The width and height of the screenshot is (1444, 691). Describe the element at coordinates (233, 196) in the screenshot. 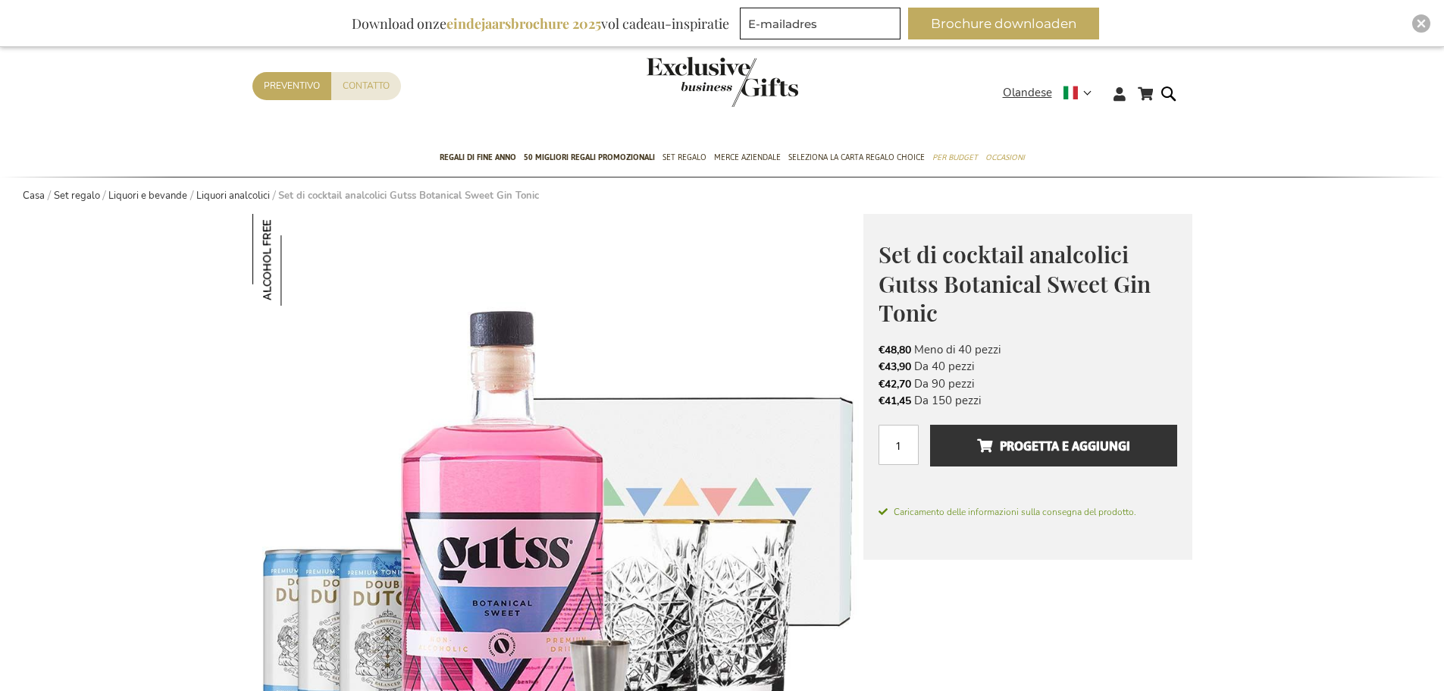

I see `a: Liquori analcolici` at that location.